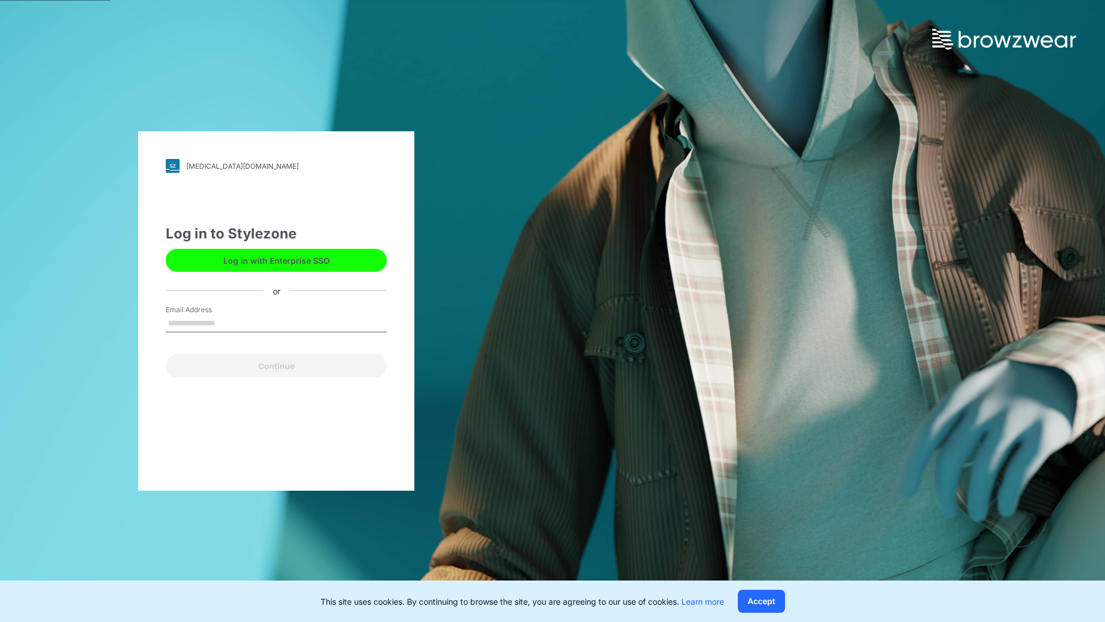 The image size is (1105, 622). What do you see at coordinates (276, 260) in the screenshot?
I see `button: Log in with Enterprise SSO` at bounding box center [276, 260].